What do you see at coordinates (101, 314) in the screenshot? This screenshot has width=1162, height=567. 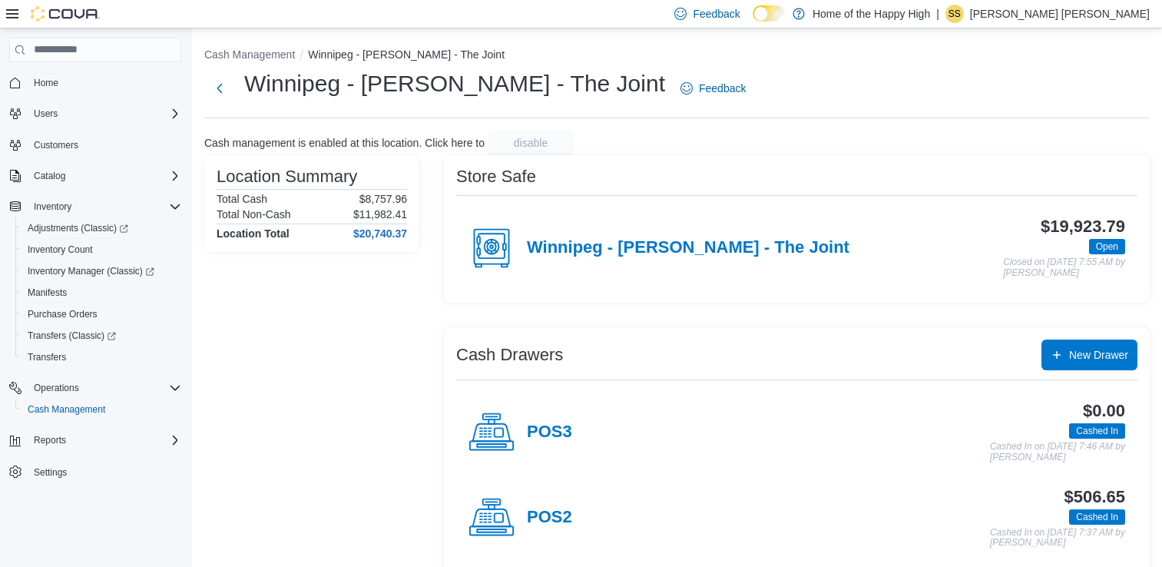 I see `span: Purchase Orders` at bounding box center [101, 314].